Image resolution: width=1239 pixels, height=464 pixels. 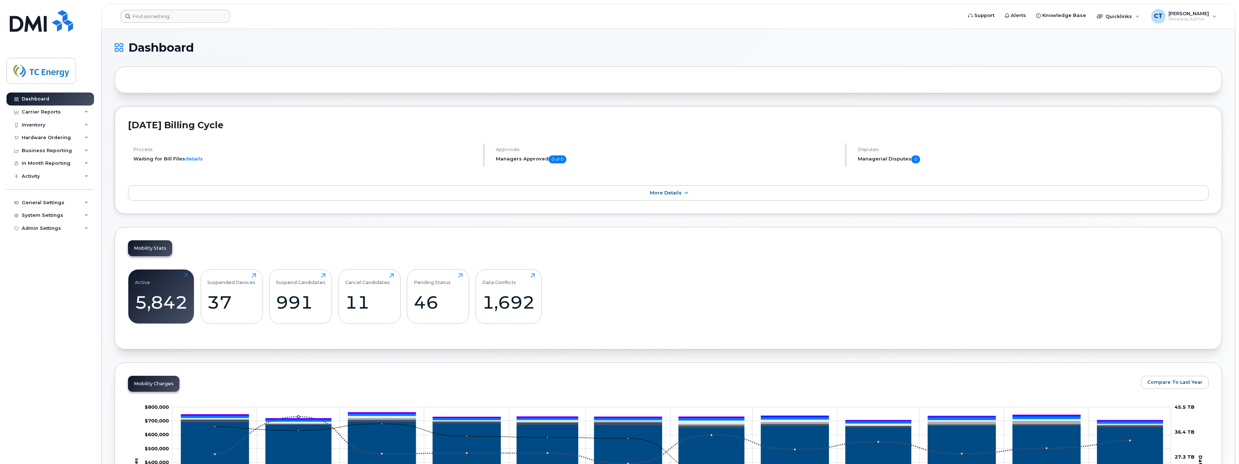 I want to click on div: Active, so click(x=143, y=279).